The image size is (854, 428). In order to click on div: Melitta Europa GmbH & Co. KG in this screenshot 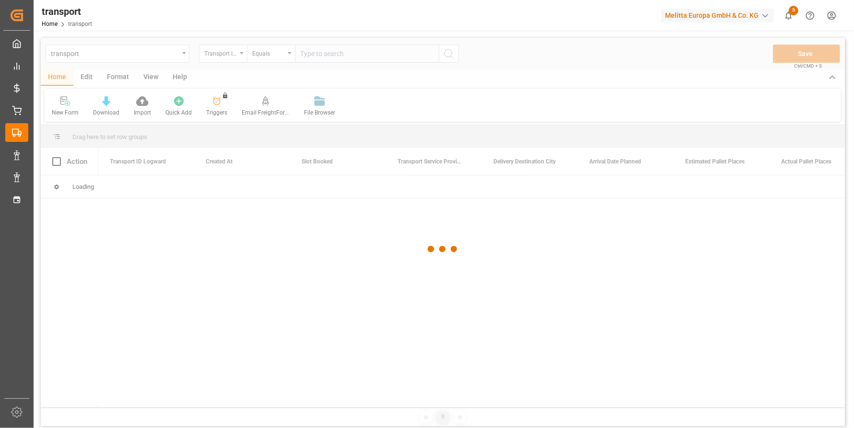, I will do `click(718, 15)`.